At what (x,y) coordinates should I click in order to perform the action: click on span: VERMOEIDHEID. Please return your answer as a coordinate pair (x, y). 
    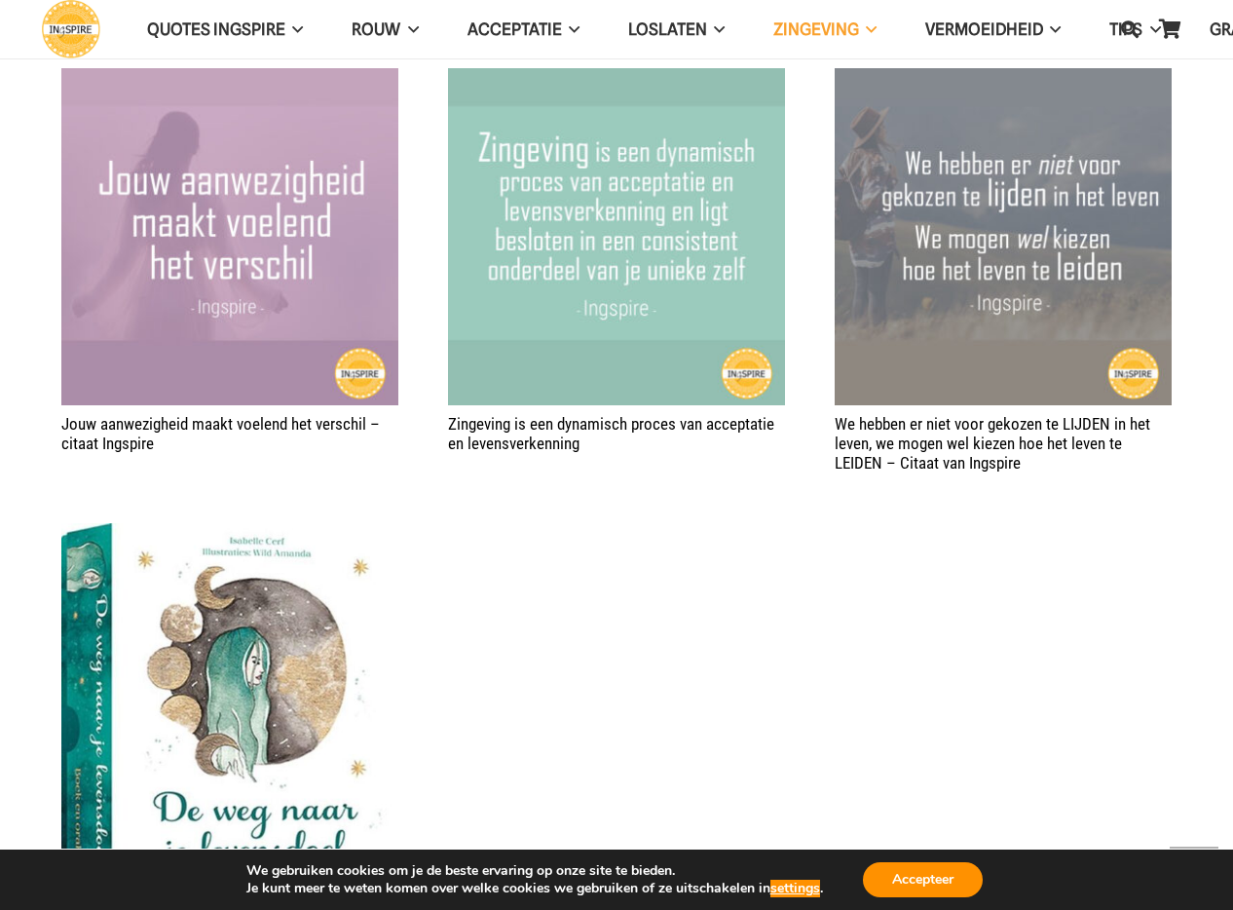
    Looking at the image, I should click on (984, 29).